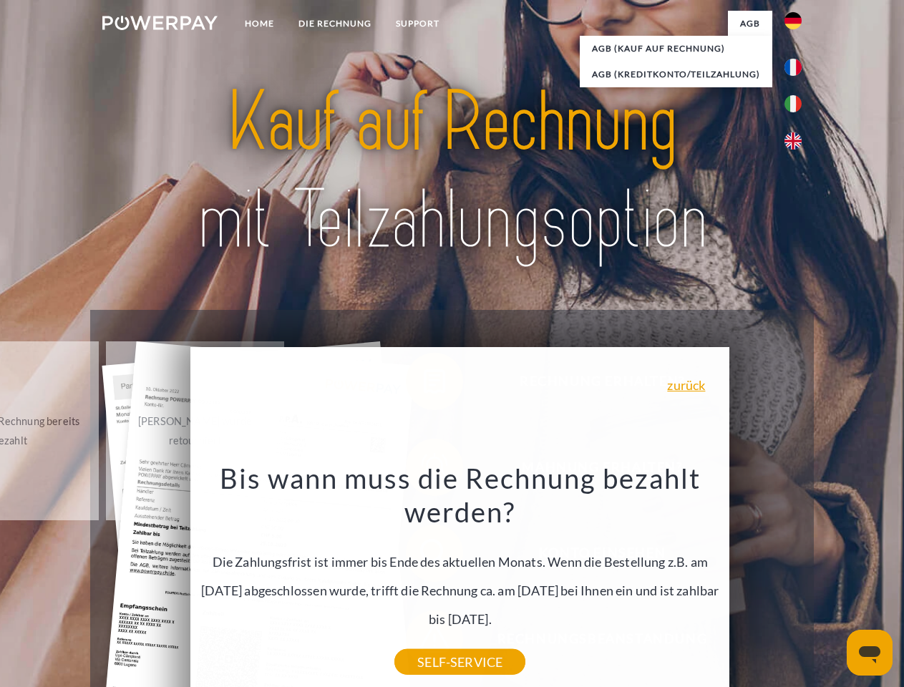 This screenshot has width=904, height=687. Describe the element at coordinates (675, 49) in the screenshot. I see `a: AGB (Kauf auf Rechnung)` at that location.